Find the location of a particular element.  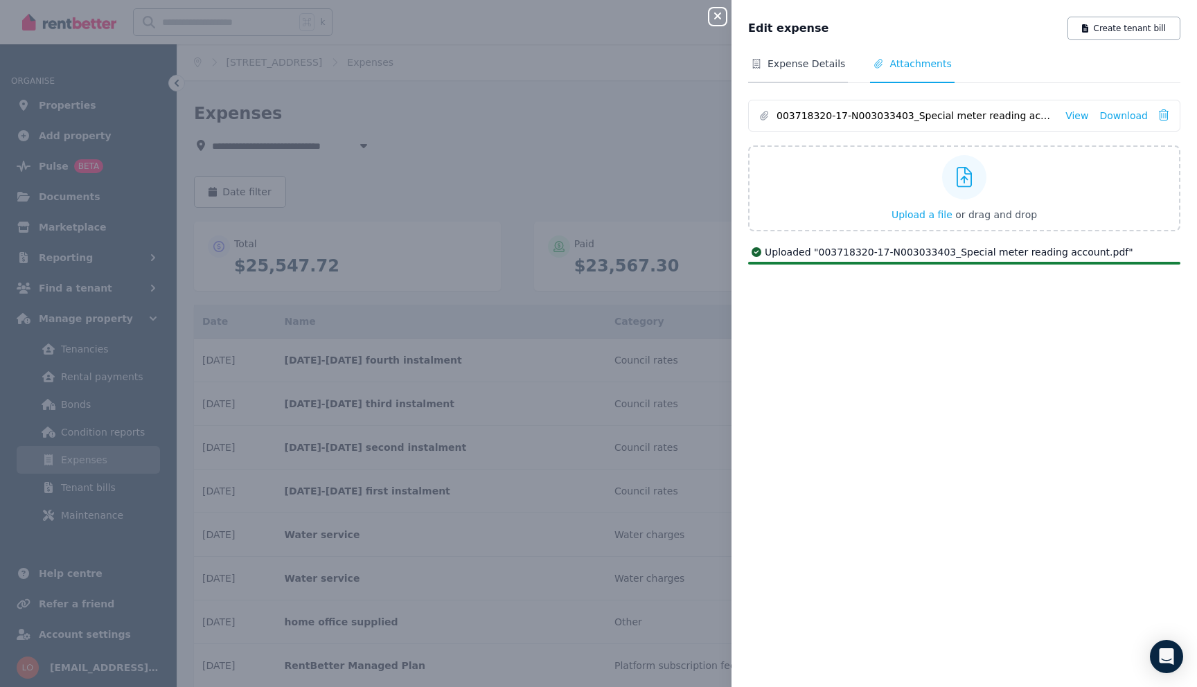

button: Upload a file or drag and drop is located at coordinates (964, 215).